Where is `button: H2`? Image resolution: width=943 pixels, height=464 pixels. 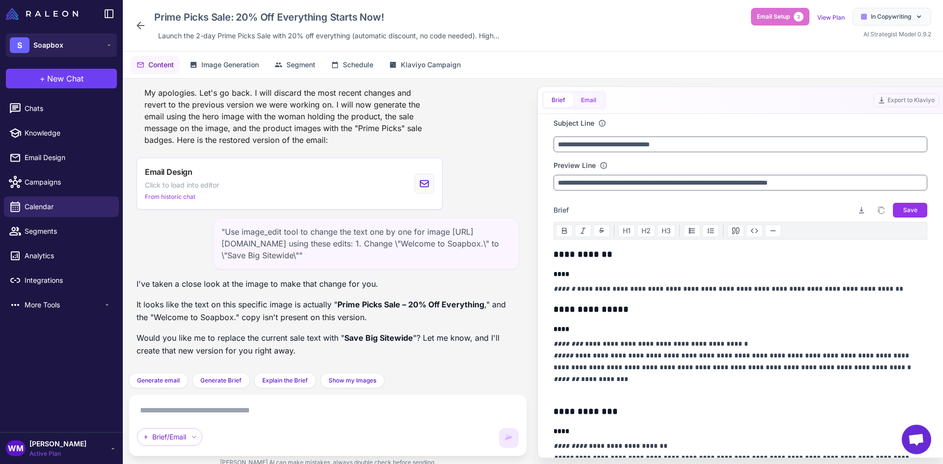
button: H2 is located at coordinates (646, 231).